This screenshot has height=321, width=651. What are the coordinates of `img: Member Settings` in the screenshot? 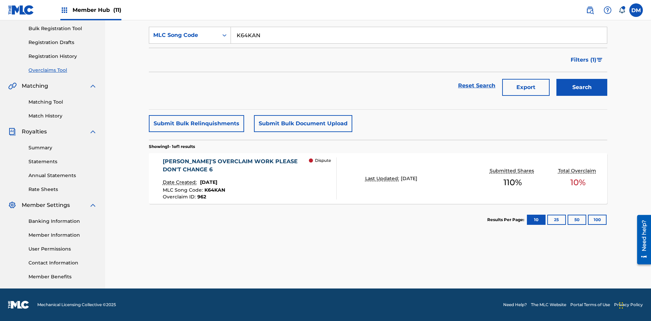 It's located at (12, 205).